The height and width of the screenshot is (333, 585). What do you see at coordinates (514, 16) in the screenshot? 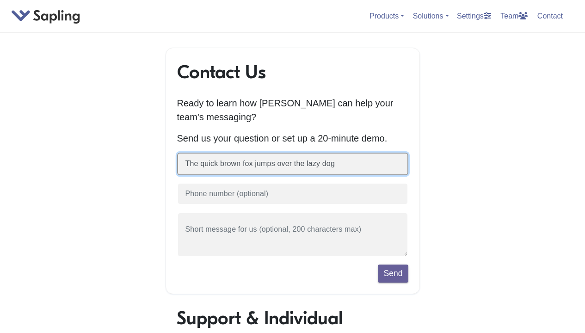
I see `a: Team` at bounding box center [514, 16].